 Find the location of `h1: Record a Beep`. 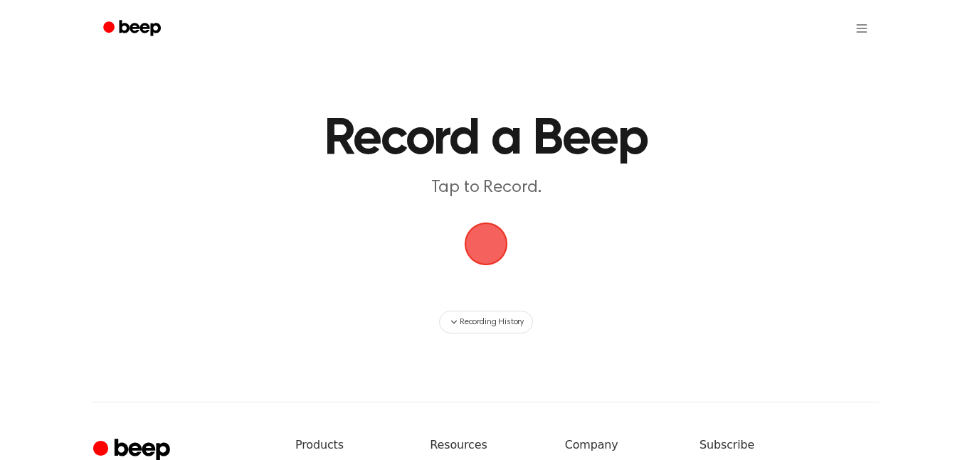

h1: Record a Beep is located at coordinates (486, 139).